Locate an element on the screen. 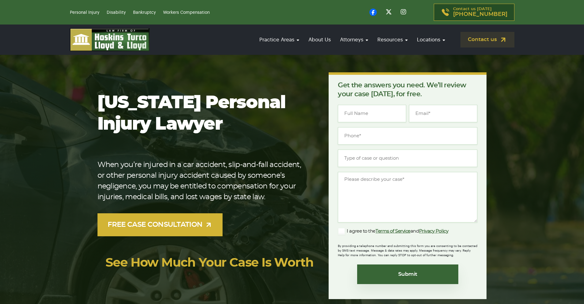  img: logo is located at coordinates (110, 40).